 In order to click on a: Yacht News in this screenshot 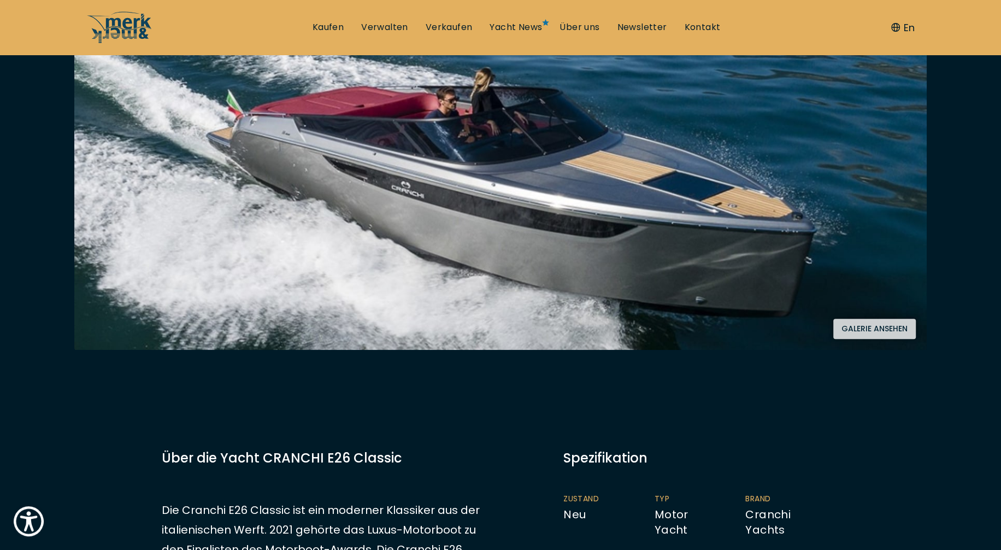, I will do `click(516, 27)`.